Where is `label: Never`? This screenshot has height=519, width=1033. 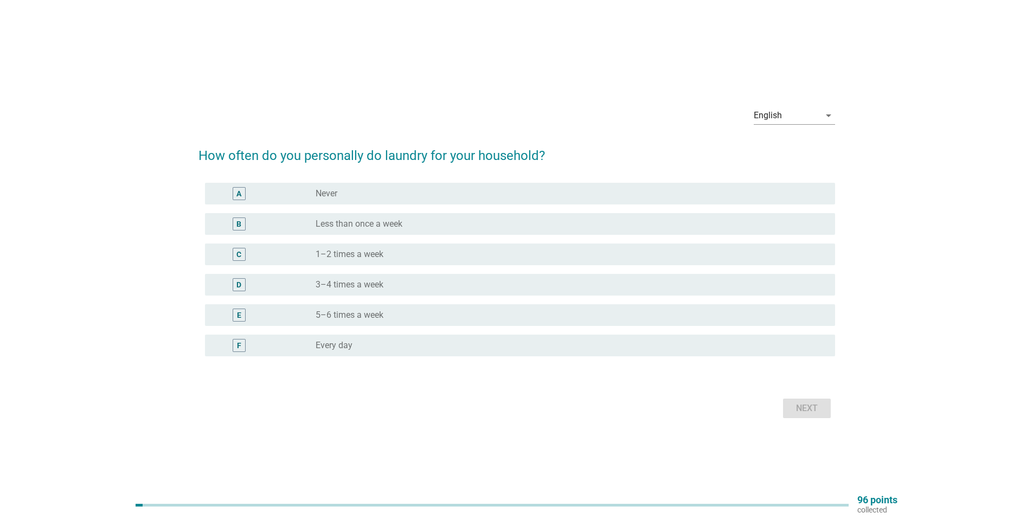 label: Never is located at coordinates (326, 194).